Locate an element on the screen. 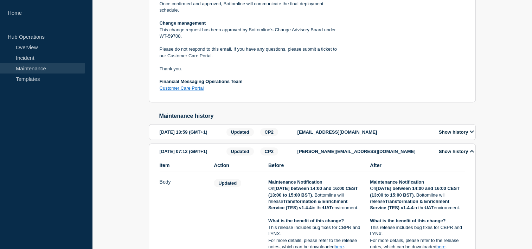  p: Once confirmed and approved, Bottomline will communicate the final deployment schedule. is located at coordinates (250, 7).